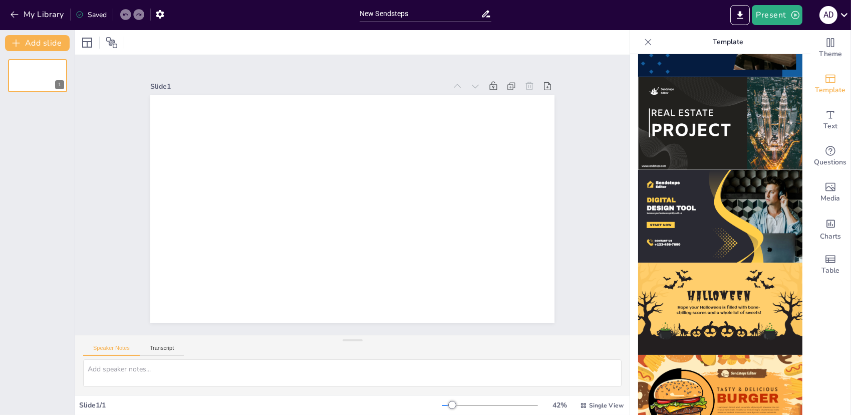  What do you see at coordinates (830, 90) in the screenshot?
I see `span: Template` at bounding box center [830, 90].